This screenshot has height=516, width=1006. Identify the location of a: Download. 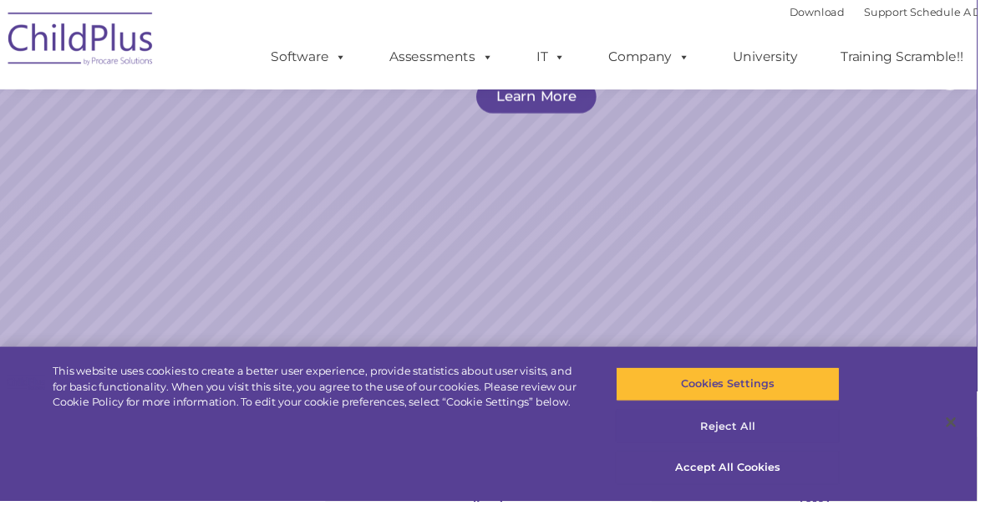
(841, 13).